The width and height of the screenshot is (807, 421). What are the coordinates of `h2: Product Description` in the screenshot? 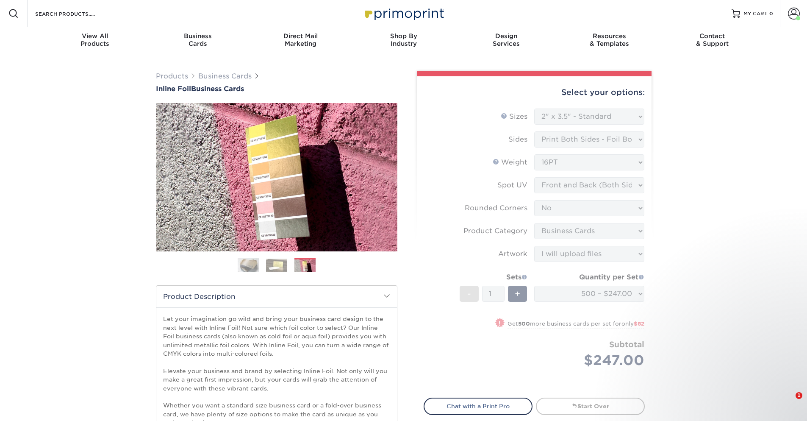 It's located at (277, 296).